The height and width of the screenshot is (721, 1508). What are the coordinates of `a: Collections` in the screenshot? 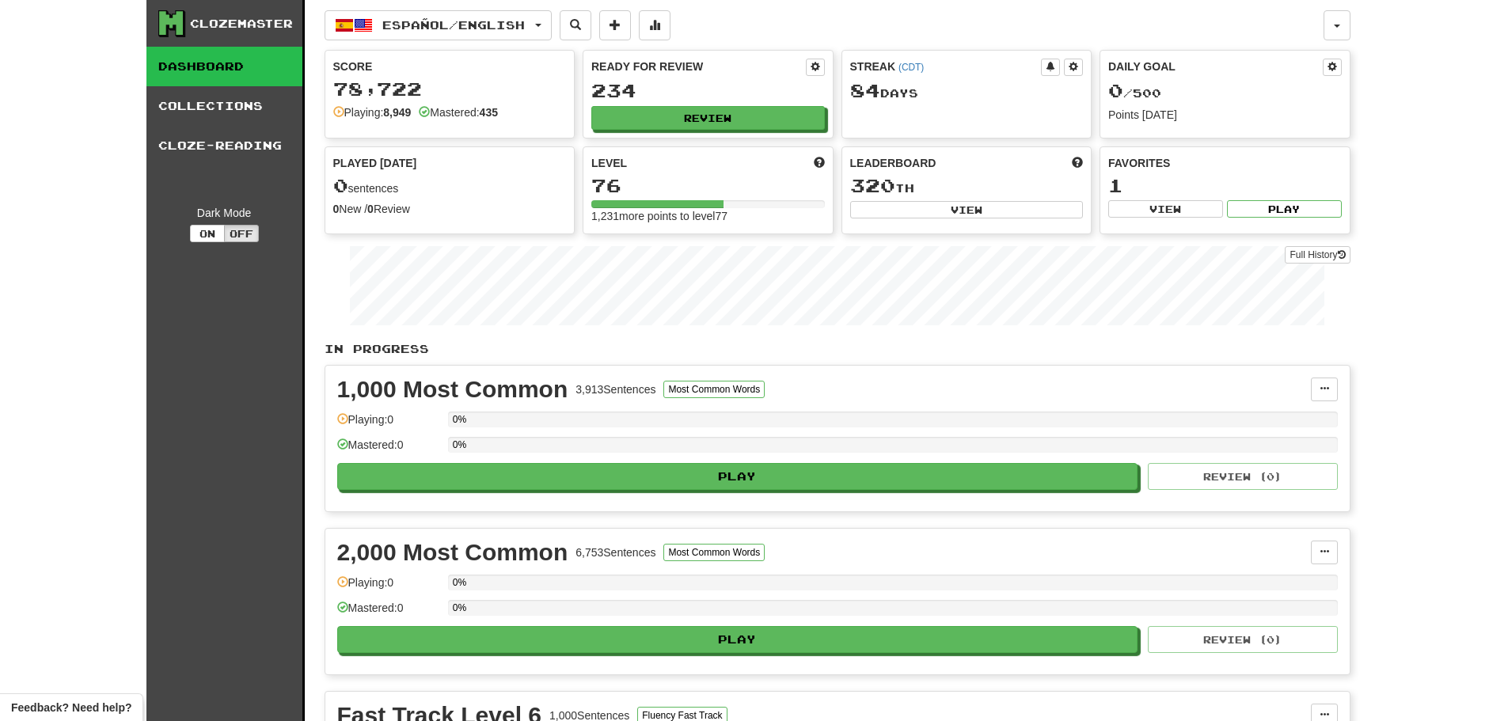 It's located at (224, 106).